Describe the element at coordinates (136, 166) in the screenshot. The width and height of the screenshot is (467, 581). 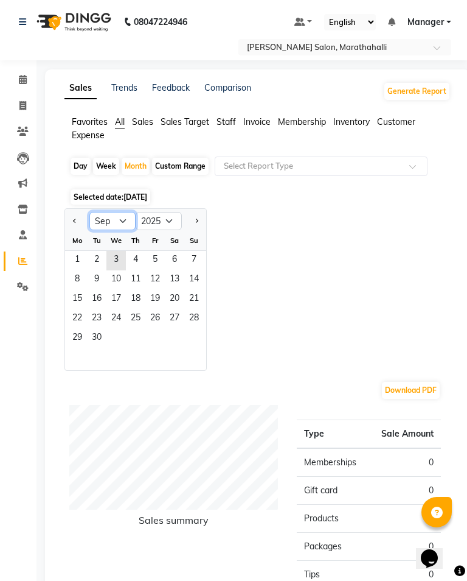
I see `div: Month` at that location.